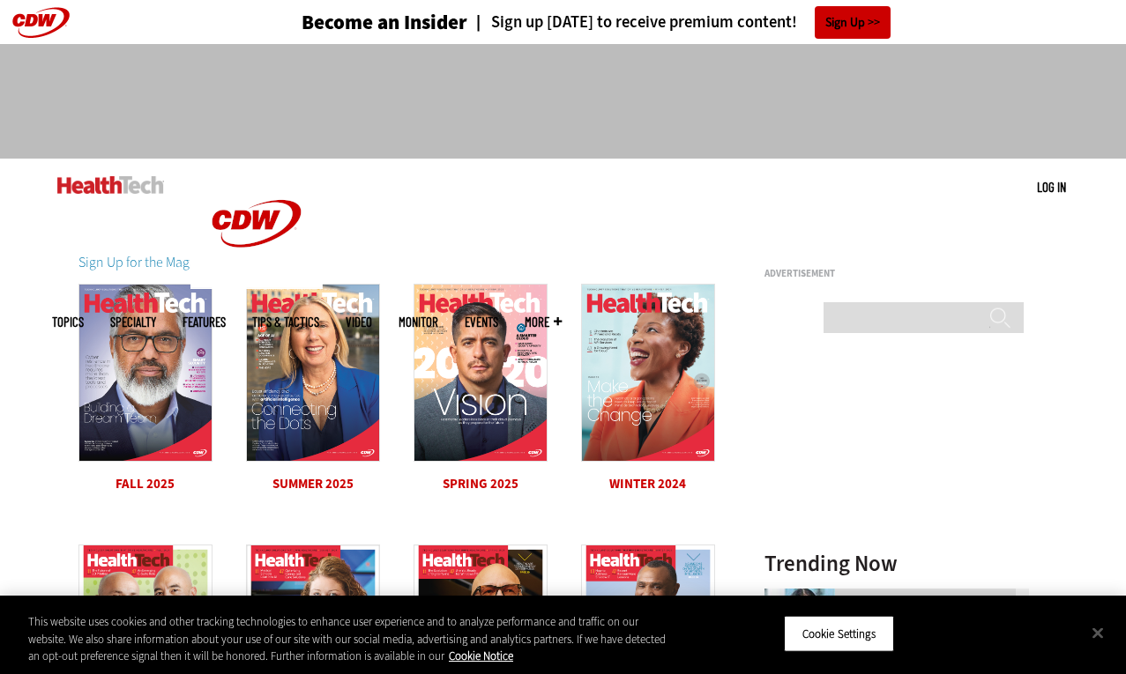 The image size is (1126, 674). Describe the element at coordinates (647, 484) in the screenshot. I see `span: Winter 2024` at that location.